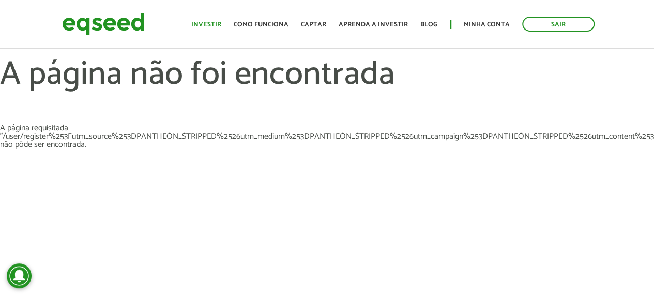  I want to click on a: Blog, so click(428, 24).